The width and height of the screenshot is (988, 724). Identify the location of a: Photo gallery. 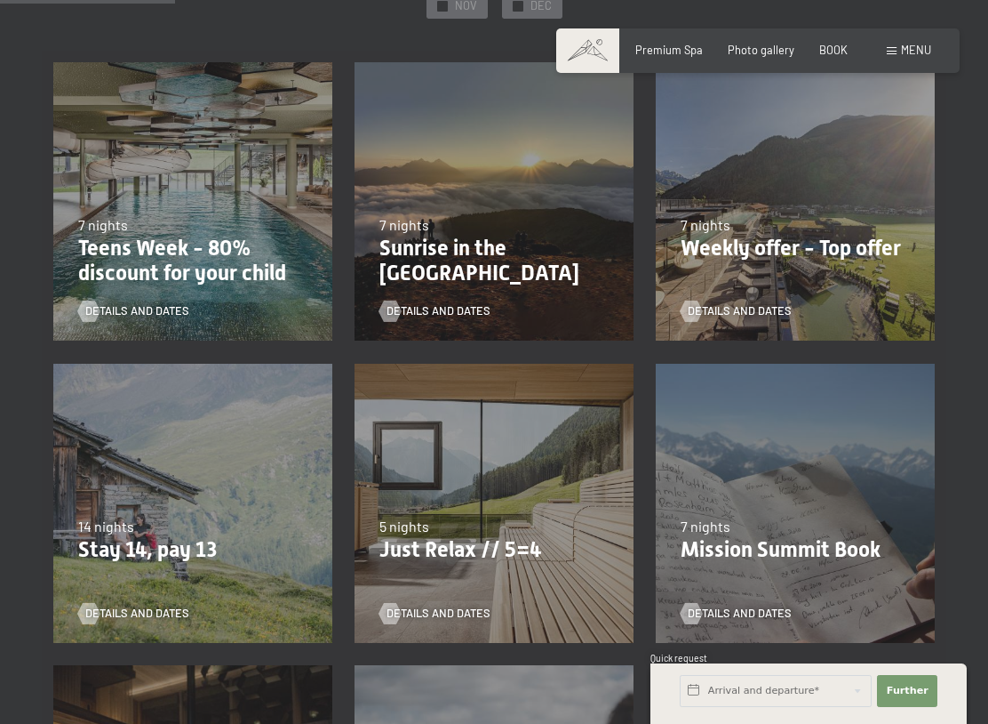
(761, 50).